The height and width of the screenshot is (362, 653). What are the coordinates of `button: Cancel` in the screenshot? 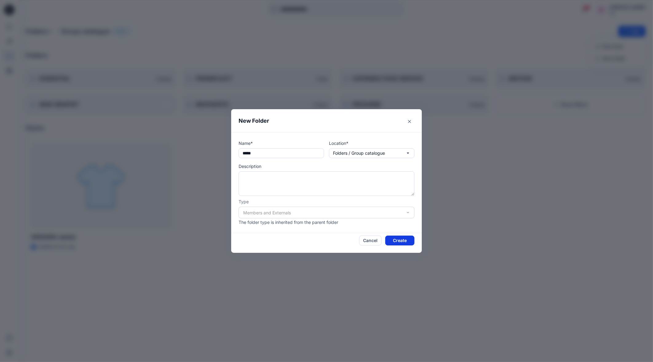 It's located at (370, 240).